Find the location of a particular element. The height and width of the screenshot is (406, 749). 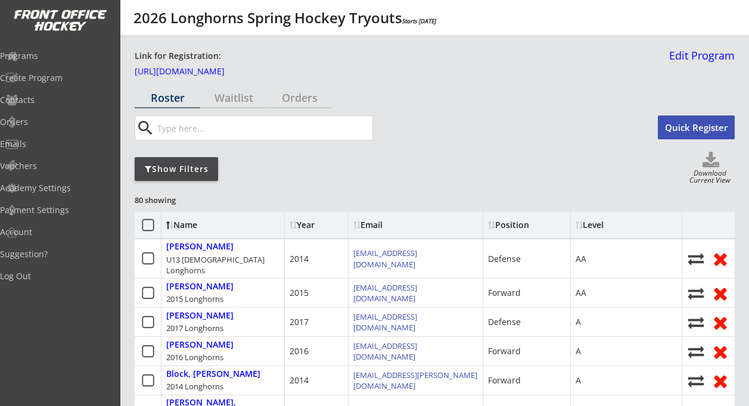

div: Email is located at coordinates (407, 225).